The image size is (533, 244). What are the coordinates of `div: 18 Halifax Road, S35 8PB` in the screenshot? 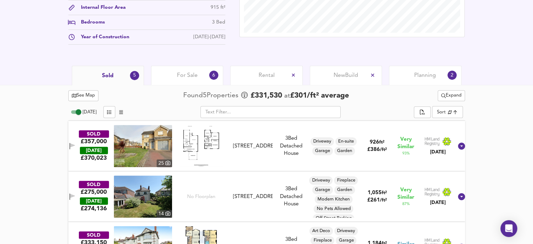 It's located at (253, 196).